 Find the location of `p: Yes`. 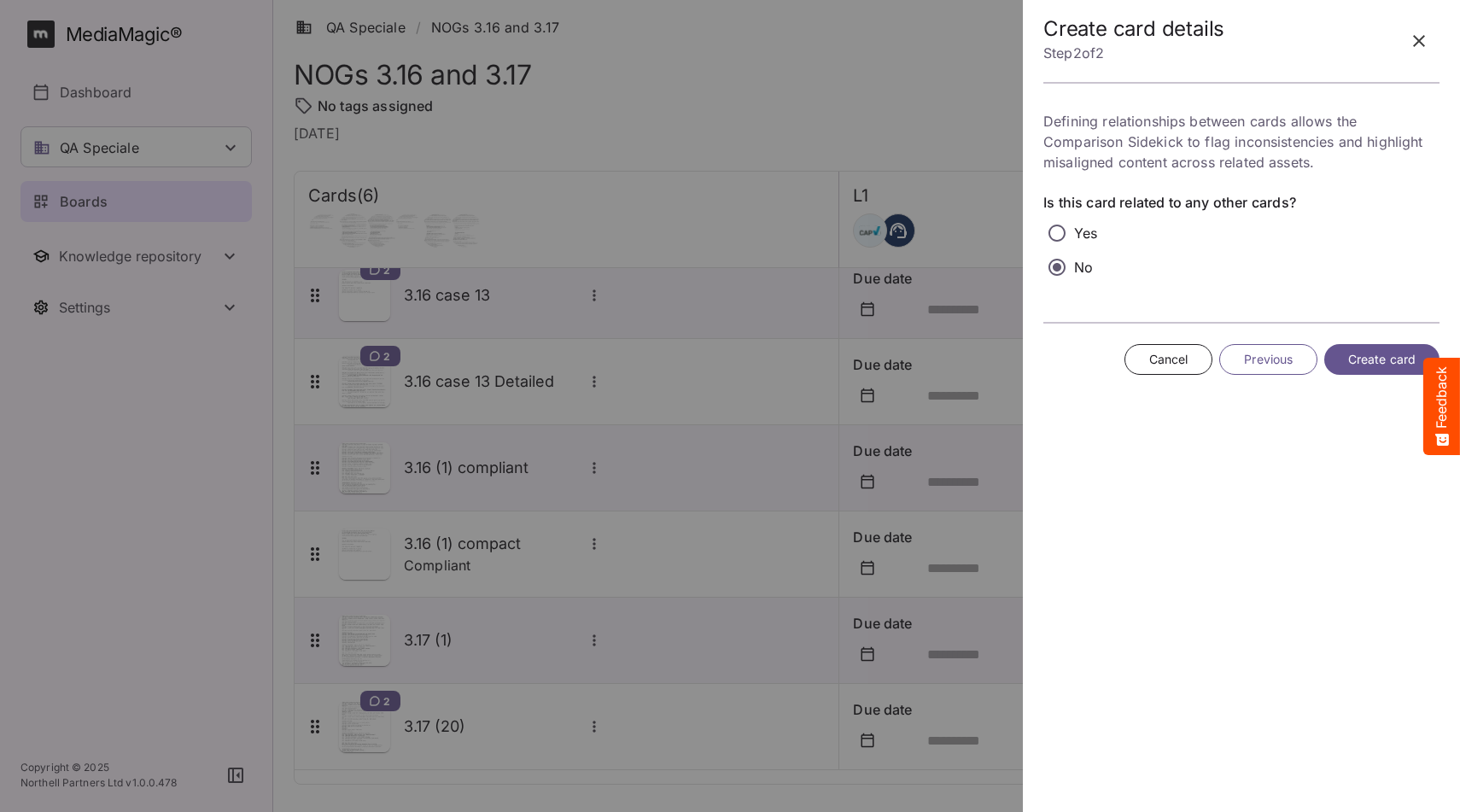

p: Yes is located at coordinates (1085, 233).